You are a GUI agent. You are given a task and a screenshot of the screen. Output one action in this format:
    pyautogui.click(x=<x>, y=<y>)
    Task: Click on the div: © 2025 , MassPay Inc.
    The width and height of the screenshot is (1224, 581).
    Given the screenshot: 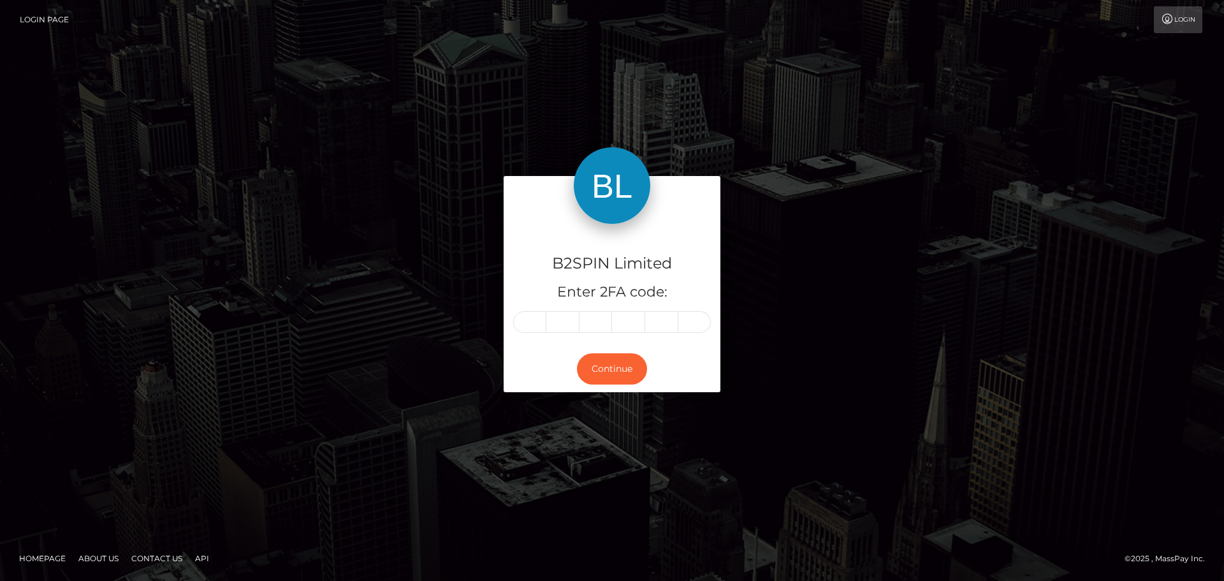 What is the action you would take?
    pyautogui.click(x=1170, y=559)
    